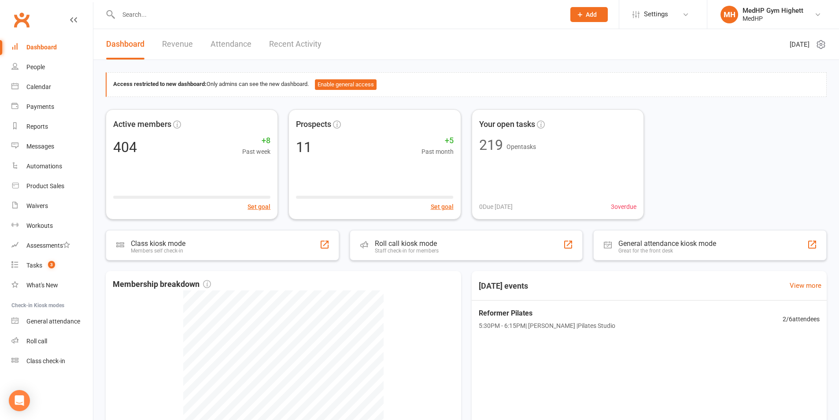 This screenshot has height=420, width=839. What do you see at coordinates (158, 251) in the screenshot?
I see `div: Members self check-in` at bounding box center [158, 251].